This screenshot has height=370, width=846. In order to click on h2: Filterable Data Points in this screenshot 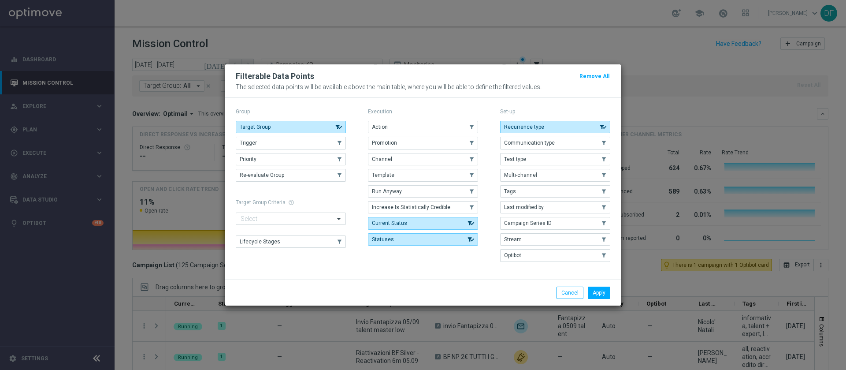, I will do `click(275, 76)`.